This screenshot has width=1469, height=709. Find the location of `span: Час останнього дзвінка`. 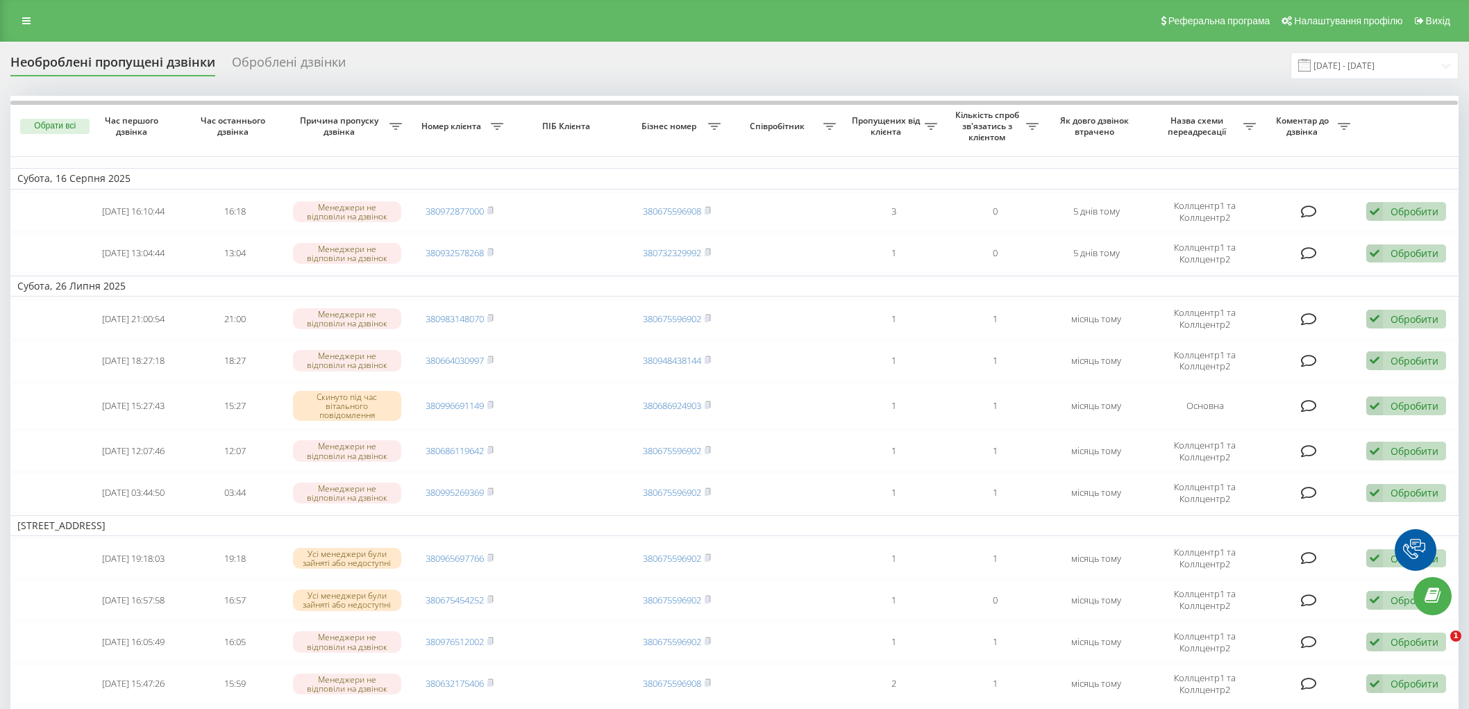

span: Час останнього дзвінка is located at coordinates (235, 126).